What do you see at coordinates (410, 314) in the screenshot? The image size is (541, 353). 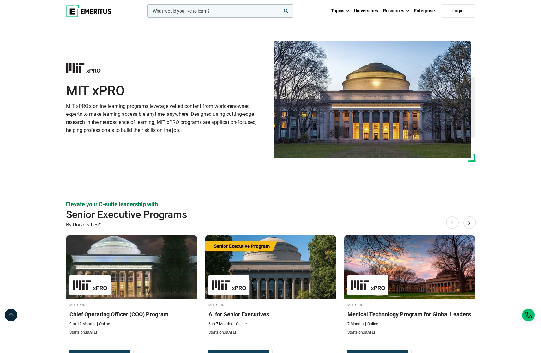 I see `h3: Medical Technology Program for Global Leaders` at bounding box center [410, 314].